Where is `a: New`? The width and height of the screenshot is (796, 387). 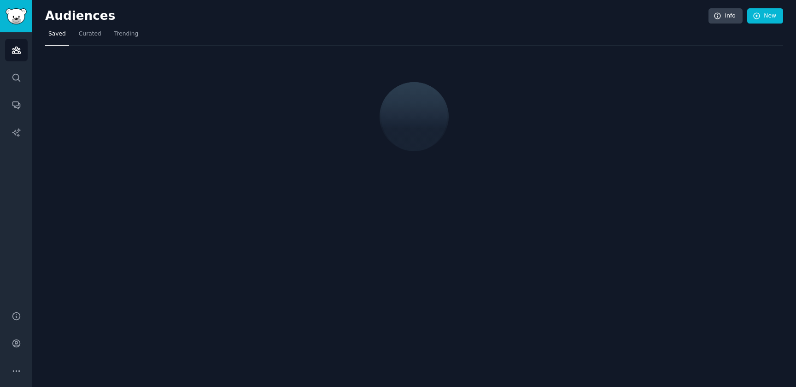
a: New is located at coordinates (765, 16).